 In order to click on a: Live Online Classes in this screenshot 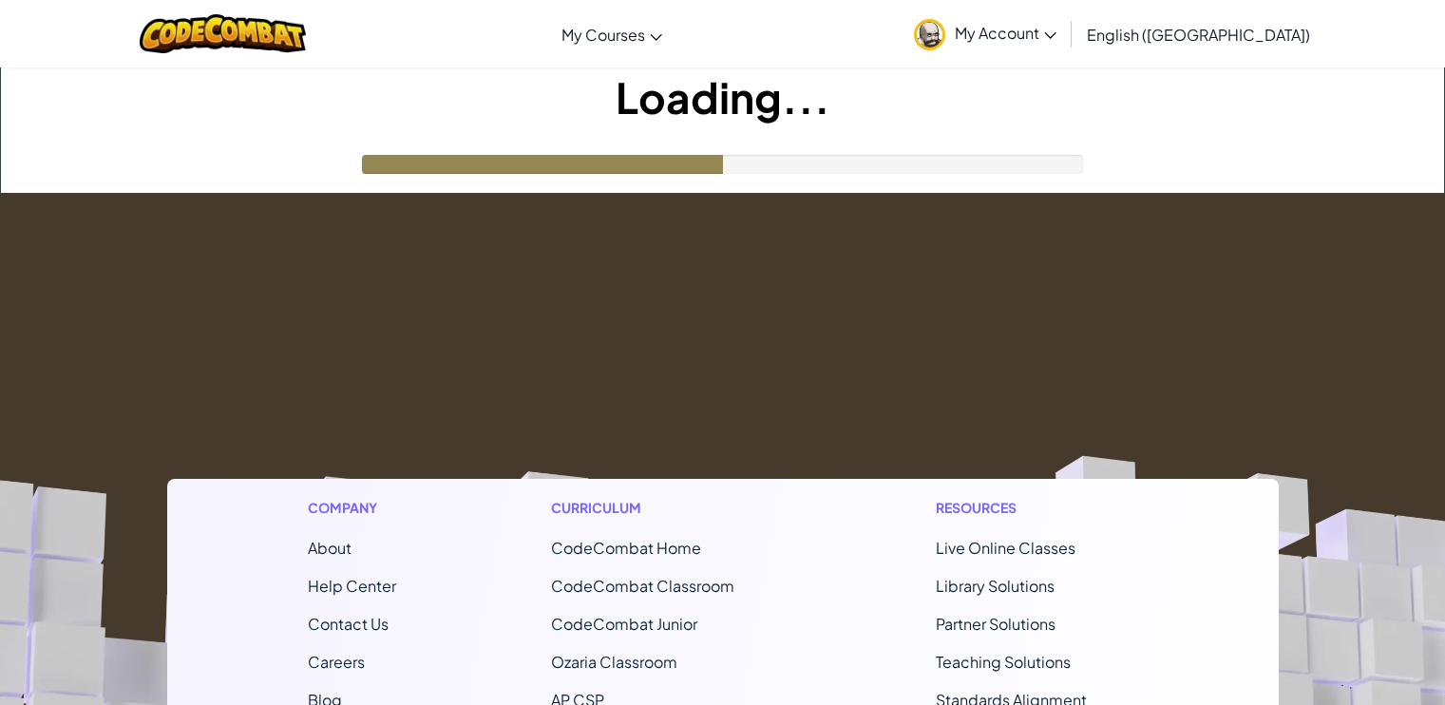, I will do `click(1005, 547)`.